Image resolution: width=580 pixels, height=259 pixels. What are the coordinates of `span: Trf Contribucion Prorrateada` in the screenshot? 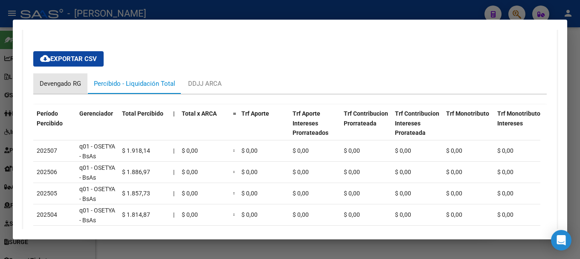 It's located at (366, 118).